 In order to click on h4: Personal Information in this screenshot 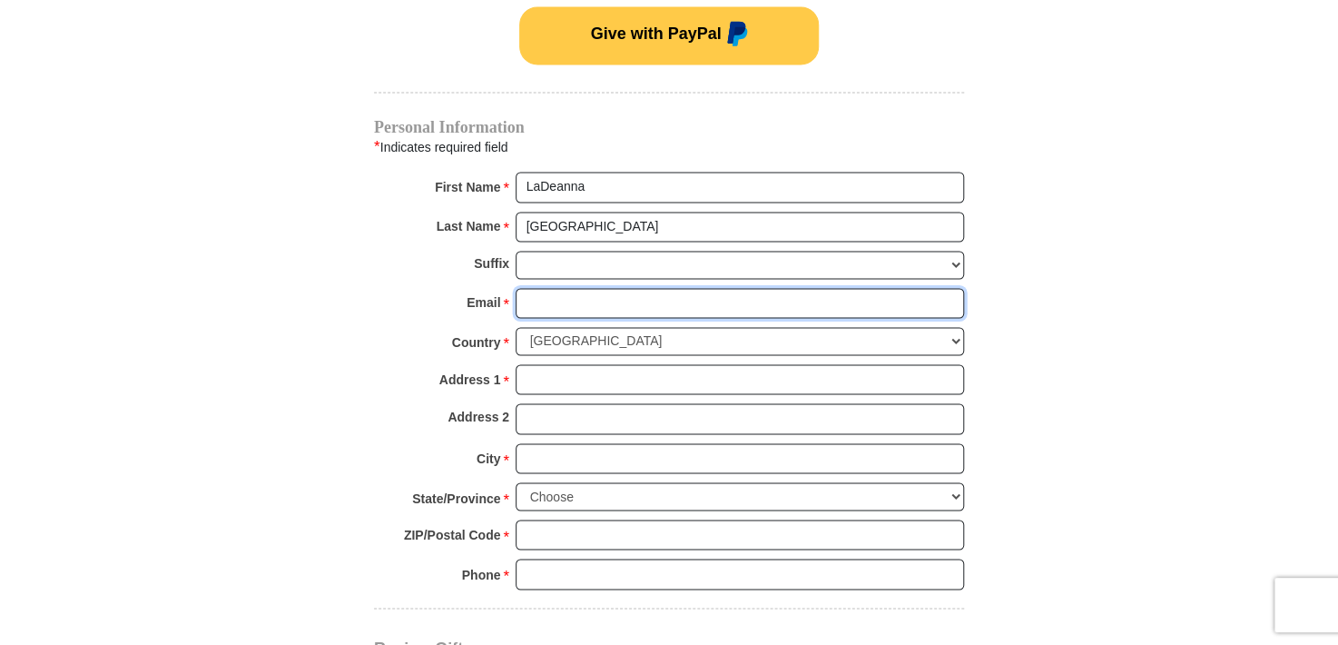, I will do `click(669, 127)`.